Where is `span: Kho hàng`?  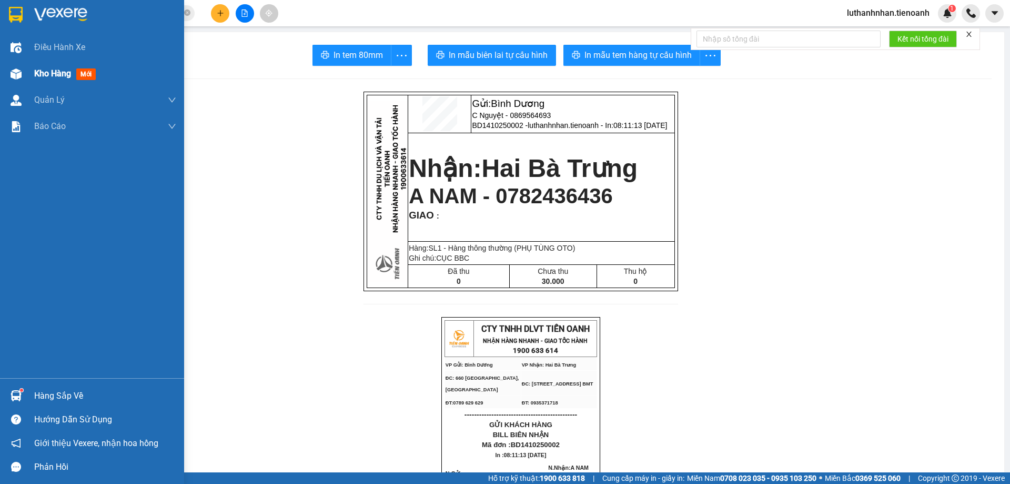
span: Kho hàng is located at coordinates (53, 73).